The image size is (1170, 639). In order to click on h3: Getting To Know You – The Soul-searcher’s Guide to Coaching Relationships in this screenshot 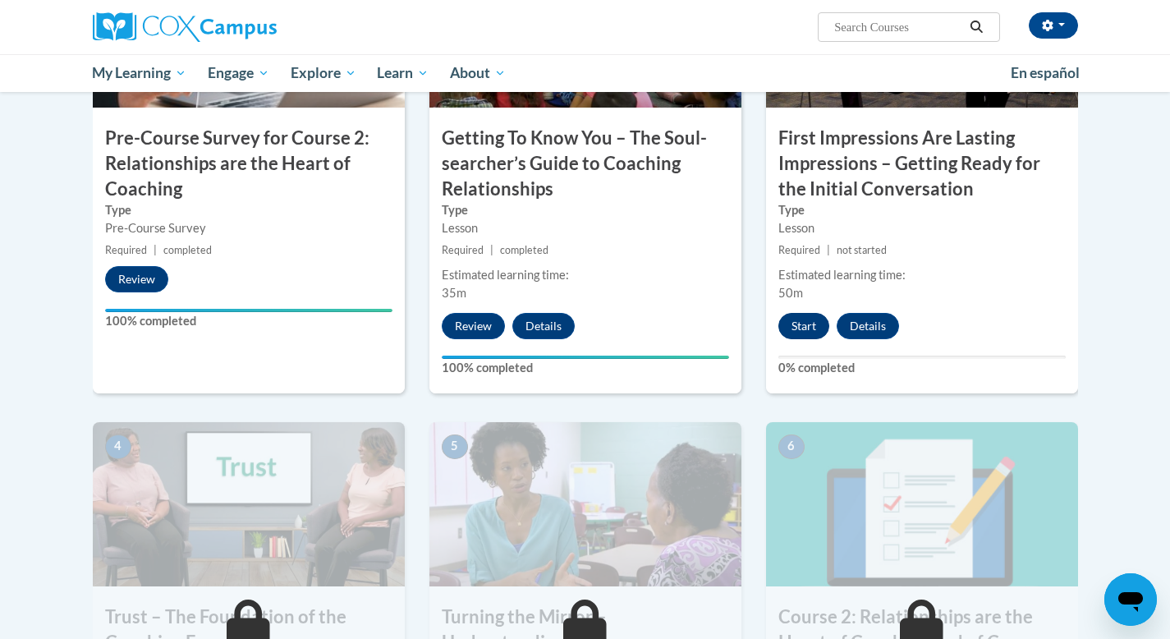, I will do `click(586, 163)`.